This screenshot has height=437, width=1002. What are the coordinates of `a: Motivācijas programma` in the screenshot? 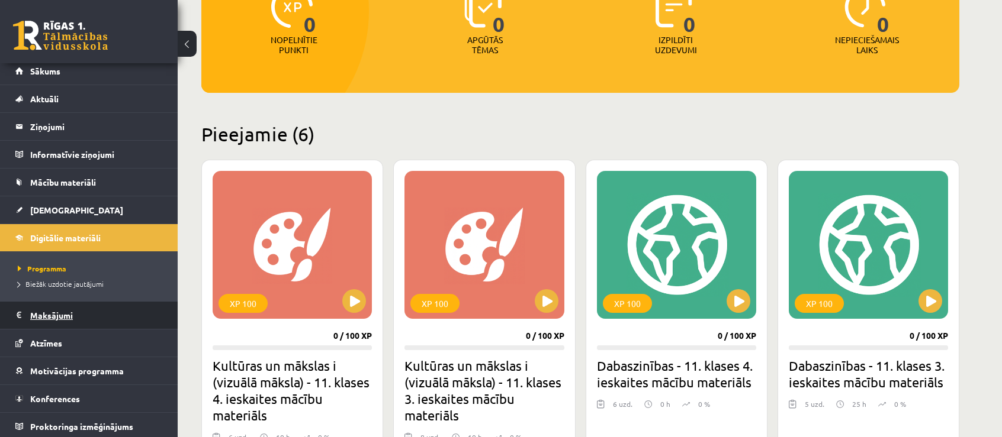 It's located at (89, 371).